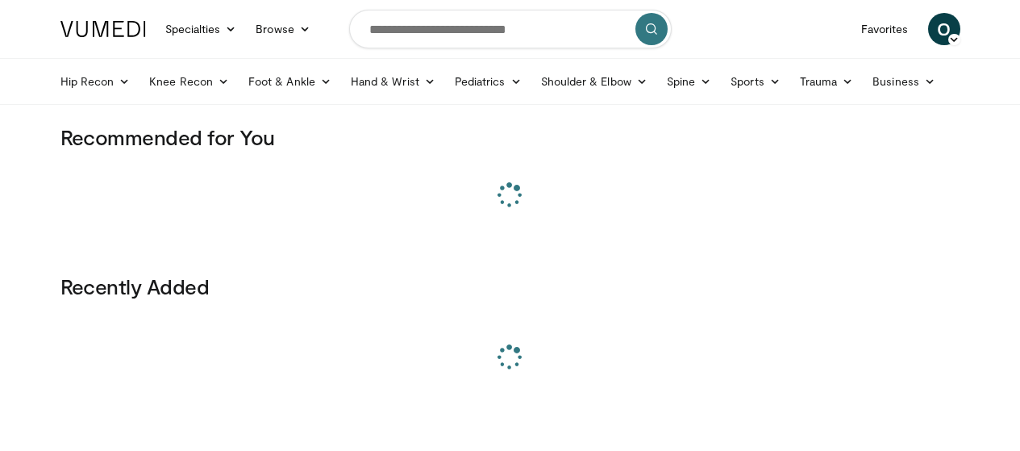  Describe the element at coordinates (944, 29) in the screenshot. I see `span: O` at that location.